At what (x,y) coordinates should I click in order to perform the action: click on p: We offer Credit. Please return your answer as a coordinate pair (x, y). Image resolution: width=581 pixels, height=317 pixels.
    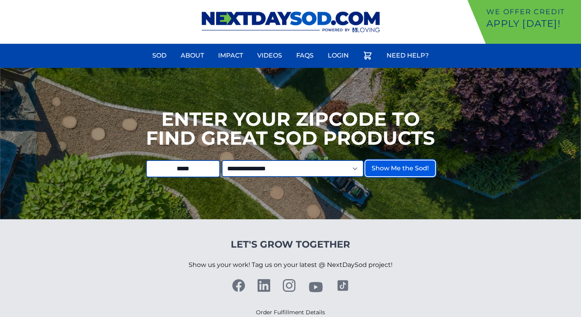
    Looking at the image, I should click on (532, 12).